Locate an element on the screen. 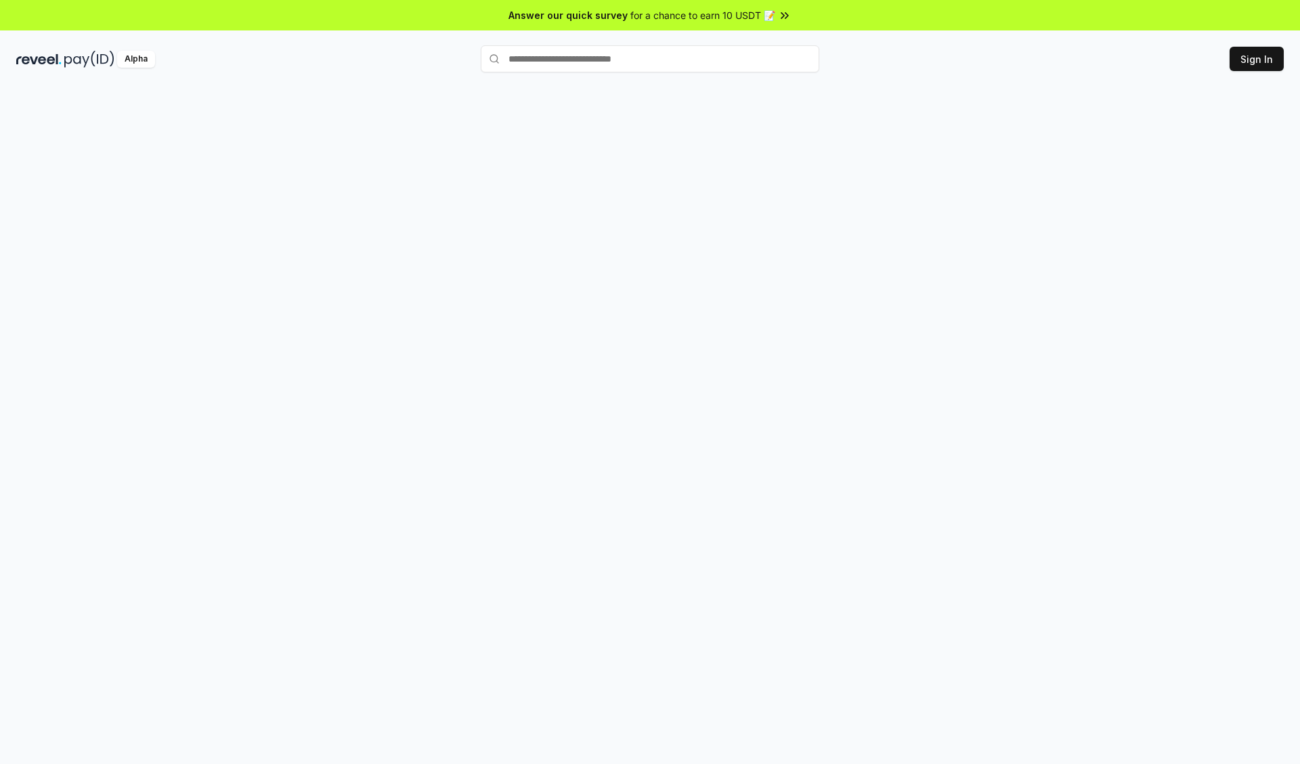 The height and width of the screenshot is (764, 1300). img: reveel_dark is located at coordinates (39, 59).